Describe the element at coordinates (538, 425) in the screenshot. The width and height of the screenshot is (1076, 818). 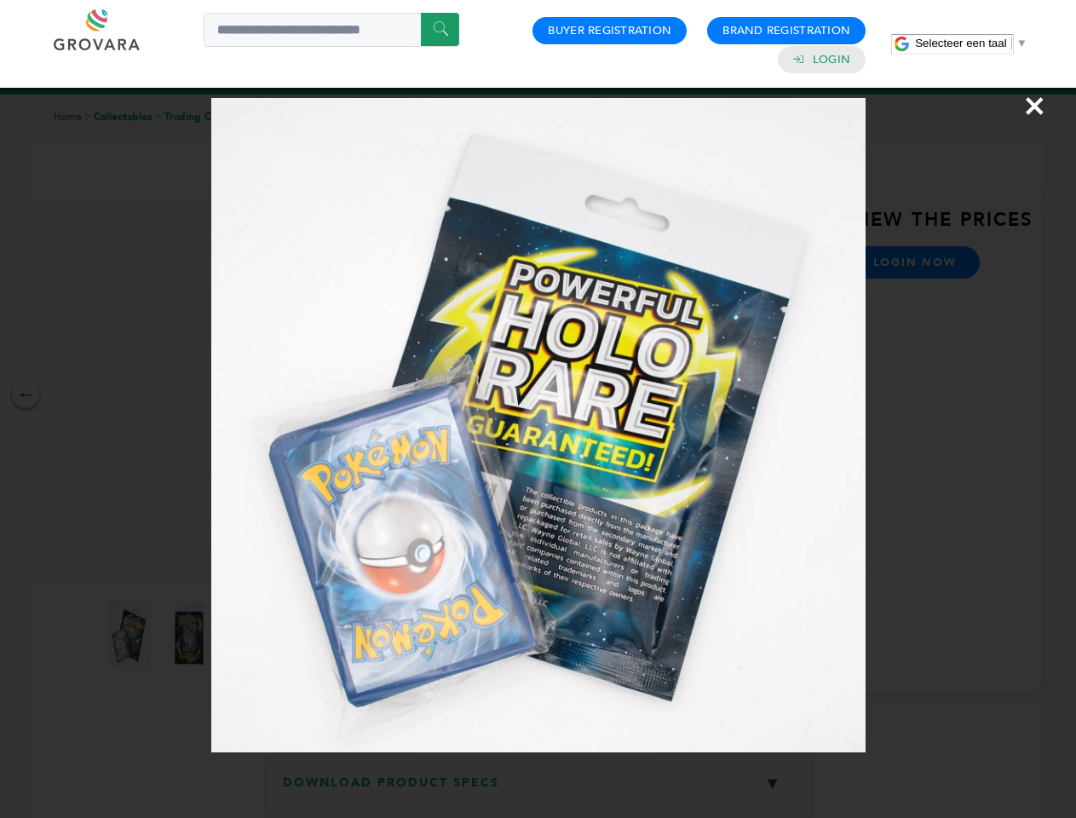
I see `img: Image Preview` at that location.